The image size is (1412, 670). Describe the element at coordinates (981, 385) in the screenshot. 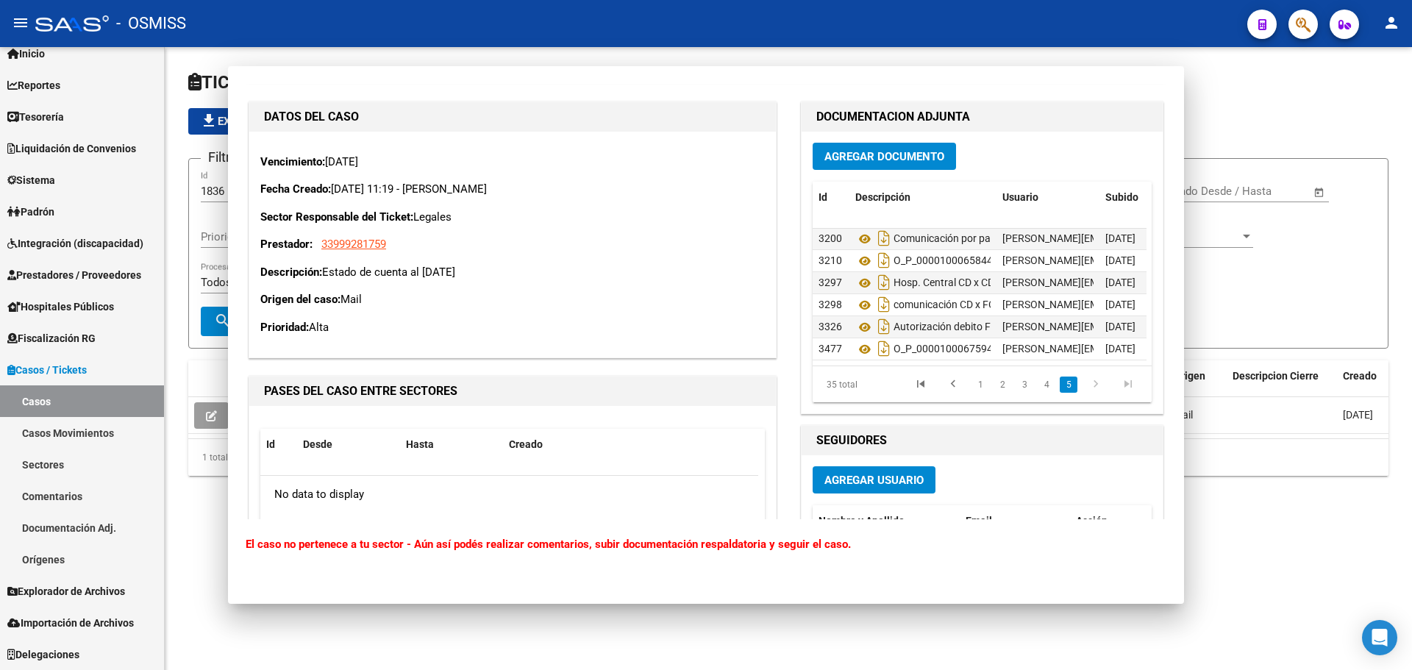

I see `li: page 1` at that location.